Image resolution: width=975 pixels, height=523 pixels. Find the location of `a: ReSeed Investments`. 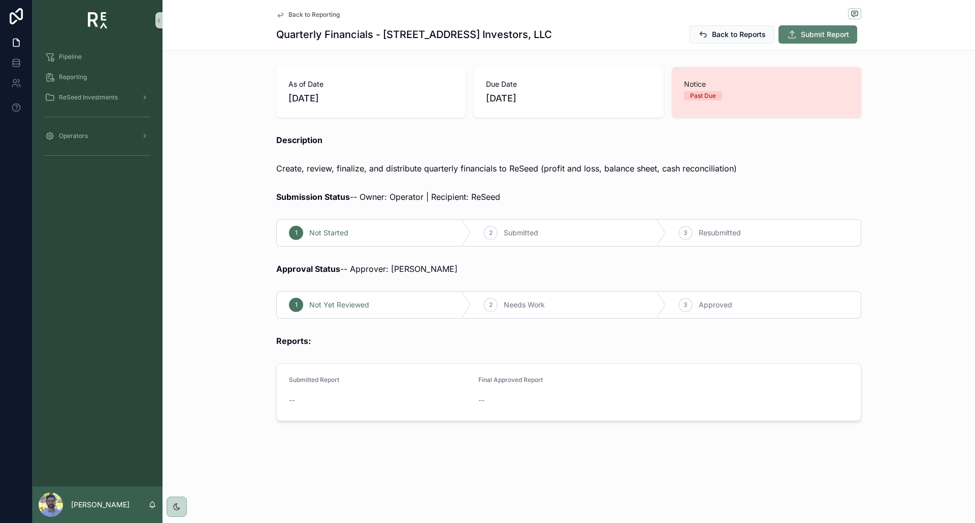

a: ReSeed Investments is located at coordinates (97, 97).